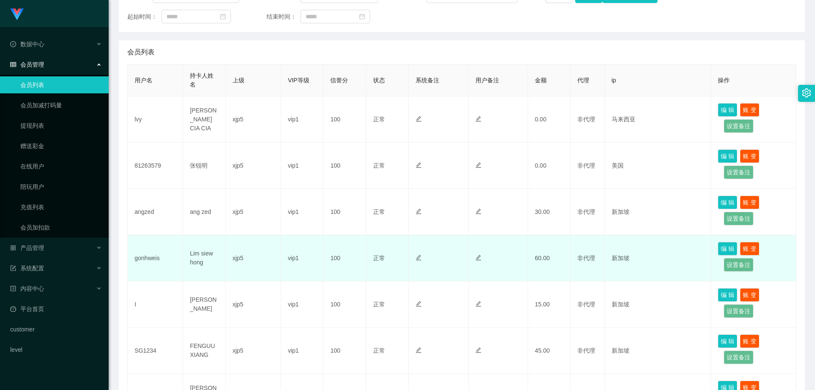  What do you see at coordinates (56, 329) in the screenshot?
I see `a: customer` at bounding box center [56, 329].